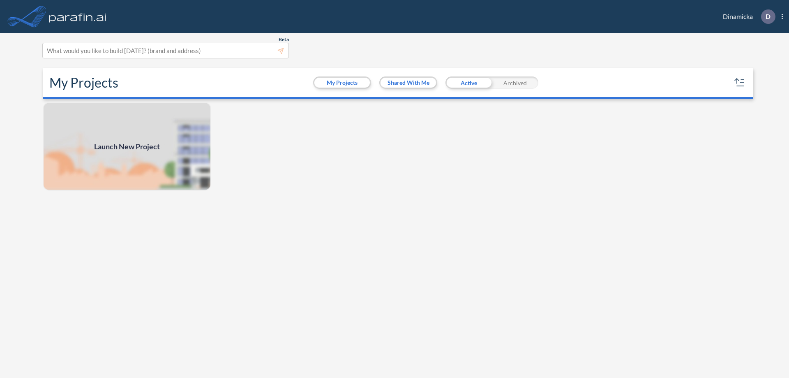 The width and height of the screenshot is (789, 378). I want to click on div: Dinamicka, so click(747, 16).